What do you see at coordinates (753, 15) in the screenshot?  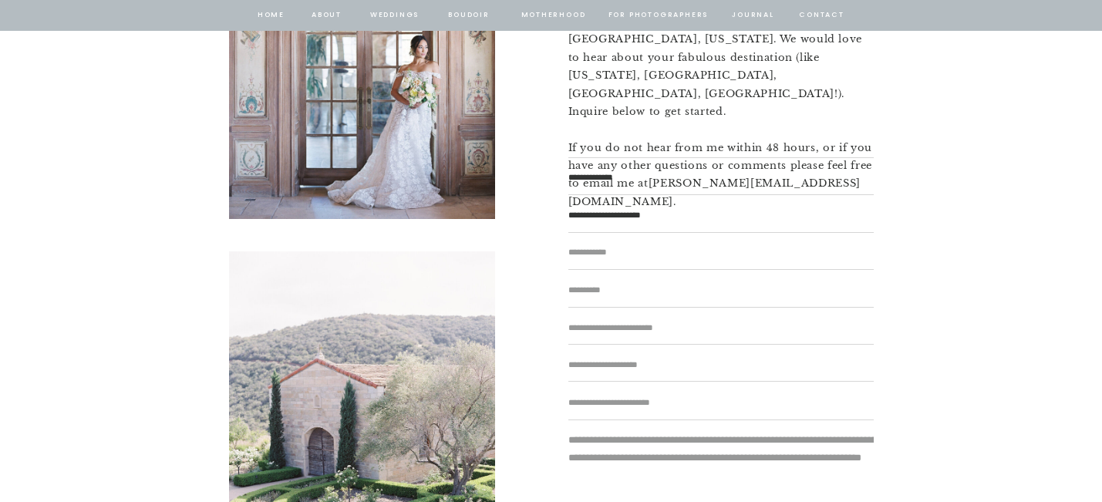 I see `nav: journal` at bounding box center [753, 15].